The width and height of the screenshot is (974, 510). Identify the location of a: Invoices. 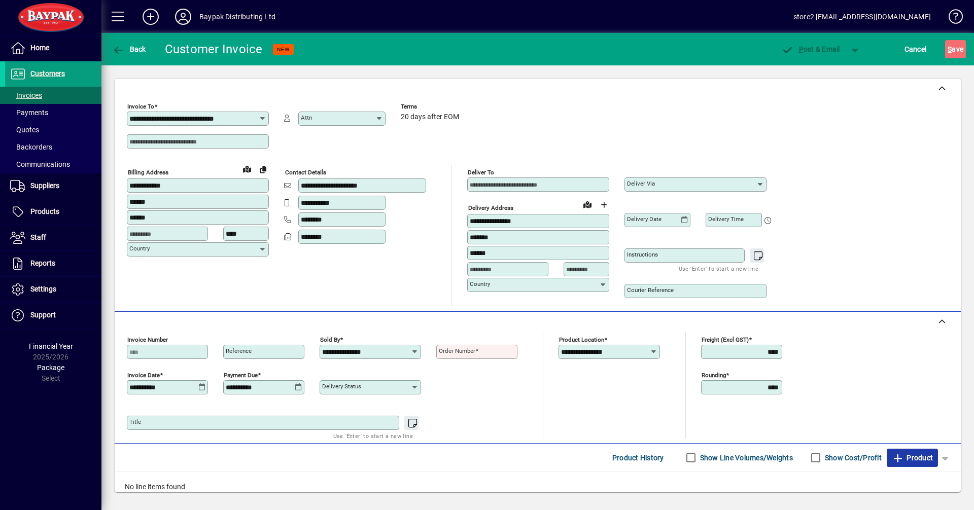
(53, 95).